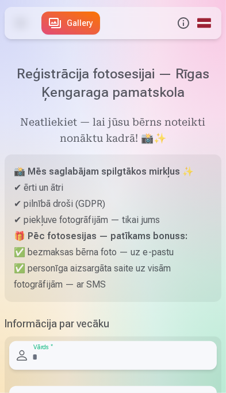  What do you see at coordinates (113, 188) in the screenshot?
I see `p: ✔ ērti un ātri` at bounding box center [113, 188].